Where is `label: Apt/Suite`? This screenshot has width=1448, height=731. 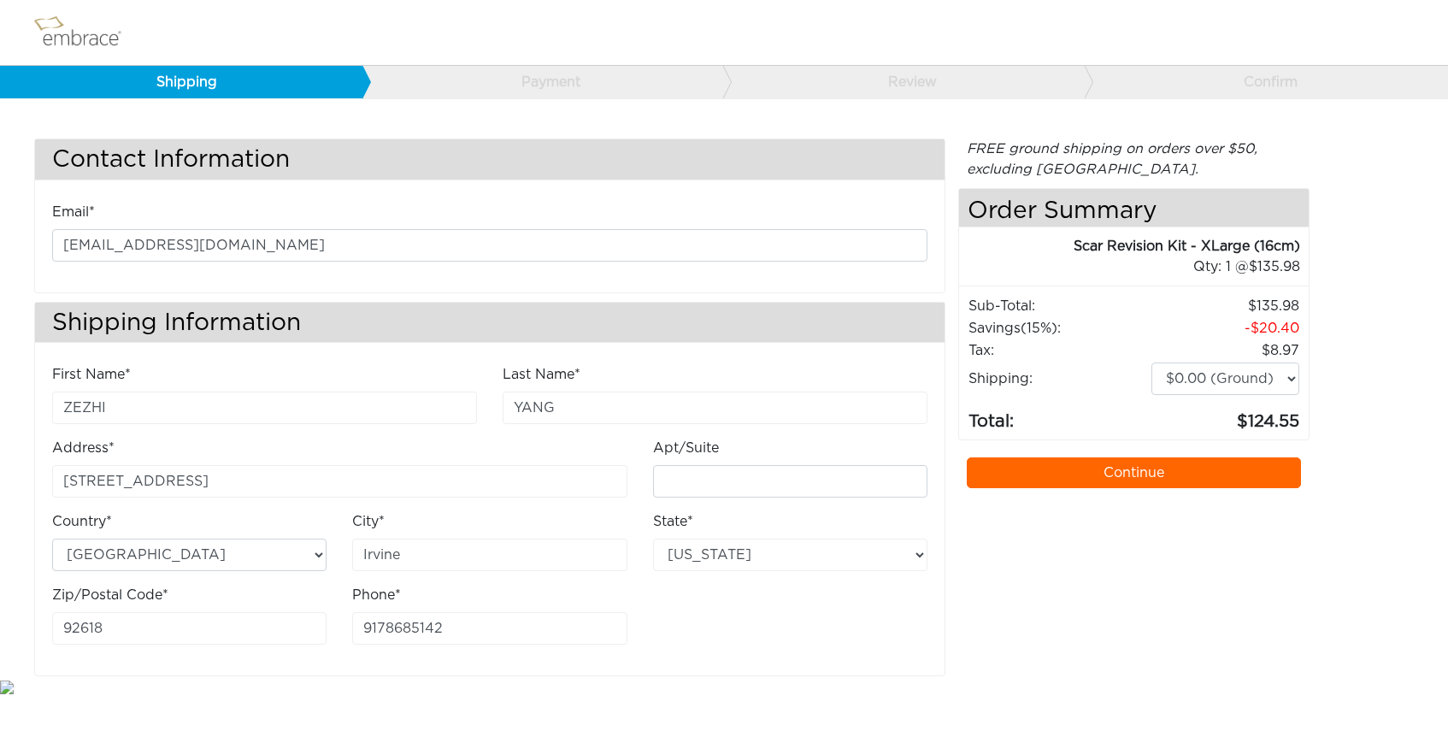 label: Apt/Suite is located at coordinates (685, 448).